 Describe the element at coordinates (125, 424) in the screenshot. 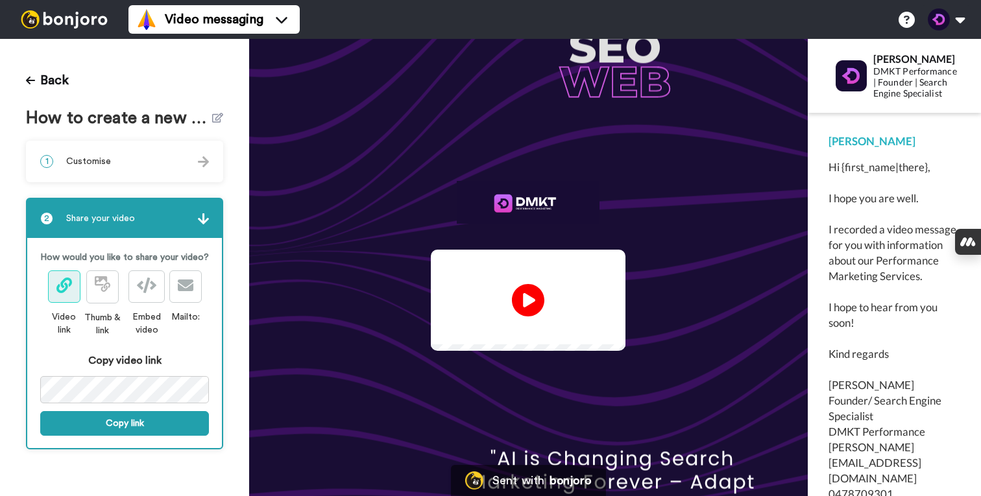

I see `button: Copy link` at that location.